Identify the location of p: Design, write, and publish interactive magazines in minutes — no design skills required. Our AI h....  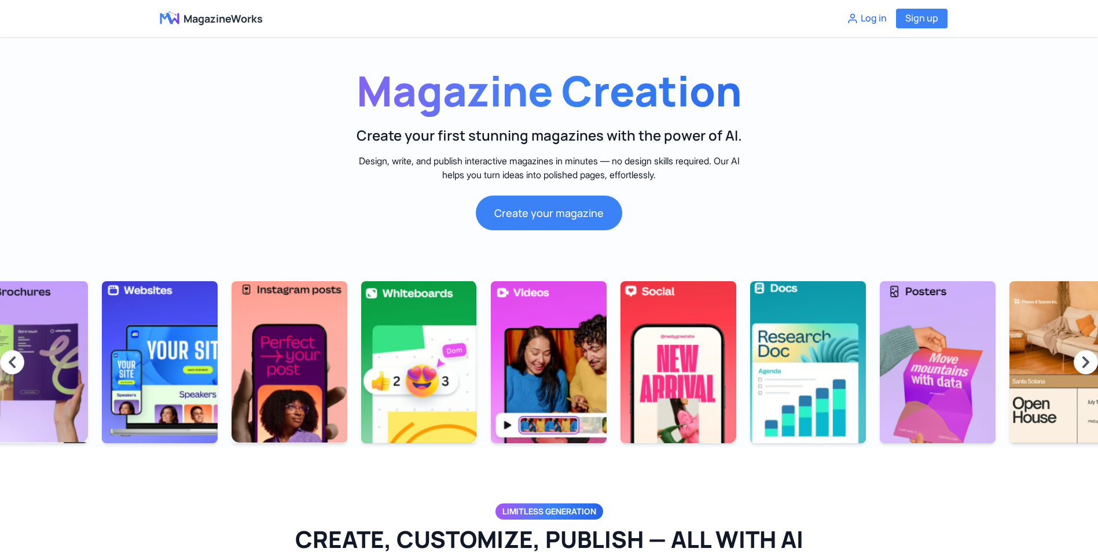
(549, 168).